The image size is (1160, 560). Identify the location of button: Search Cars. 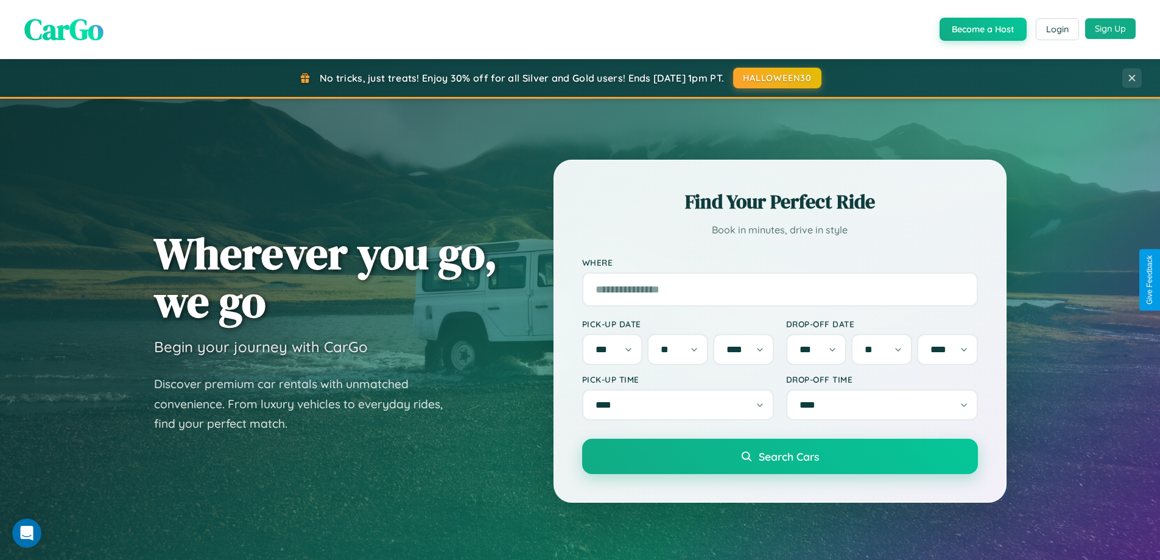
(780, 456).